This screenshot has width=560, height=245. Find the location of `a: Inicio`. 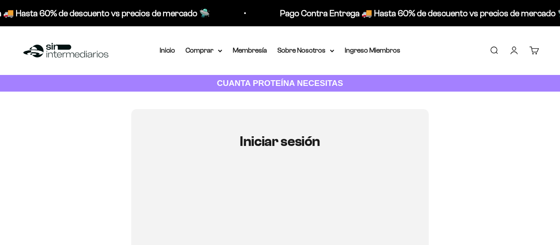

a: Inicio is located at coordinates (167, 50).